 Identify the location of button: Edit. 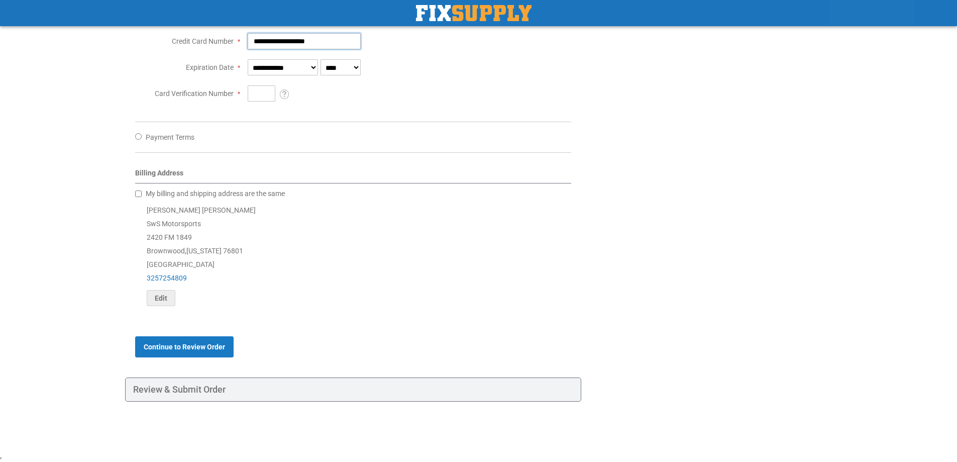
(161, 298).